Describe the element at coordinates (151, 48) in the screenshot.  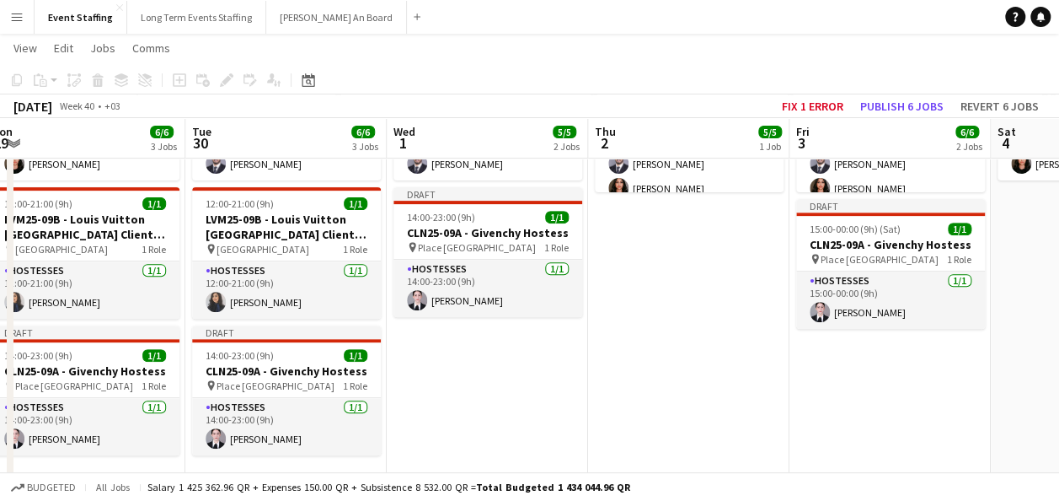
I see `span: Comms` at that location.